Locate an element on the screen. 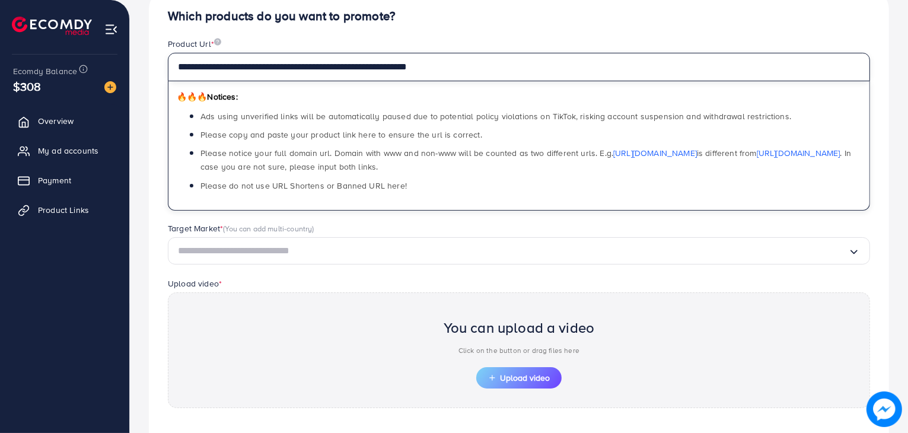 The width and height of the screenshot is (908, 433). button: Upload video is located at coordinates (519, 378).